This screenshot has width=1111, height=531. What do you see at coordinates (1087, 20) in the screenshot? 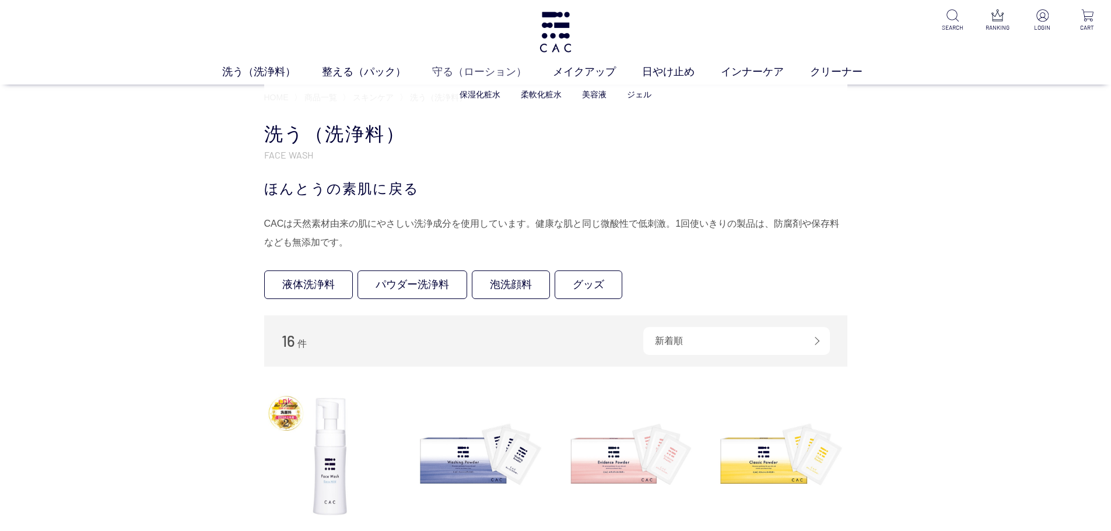
I see `a: CART` at bounding box center [1087, 20].